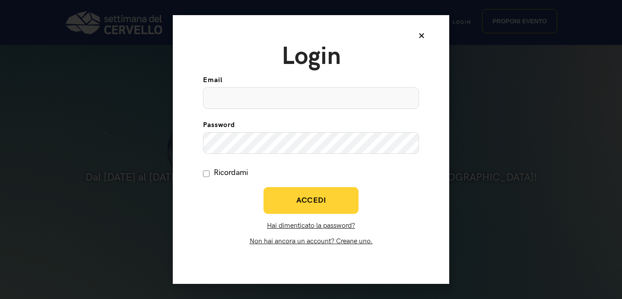 The height and width of the screenshot is (299, 622). Describe the element at coordinates (311, 126) in the screenshot. I see `label: Password` at that location.